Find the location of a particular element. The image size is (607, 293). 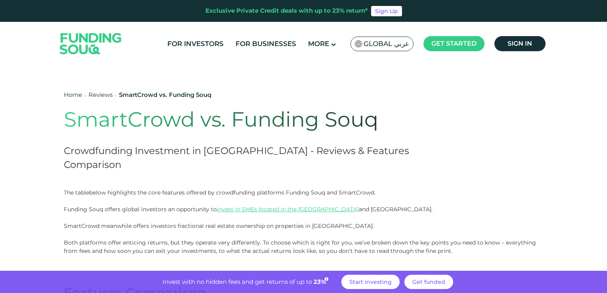

p: The tablebelow highlights the core features offered by crowdfunding platforms Funding Souq and Sm... is located at coordinates (304, 192).